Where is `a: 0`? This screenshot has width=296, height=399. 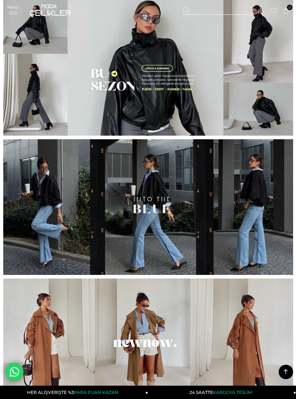 a: 0 is located at coordinates (286, 11).